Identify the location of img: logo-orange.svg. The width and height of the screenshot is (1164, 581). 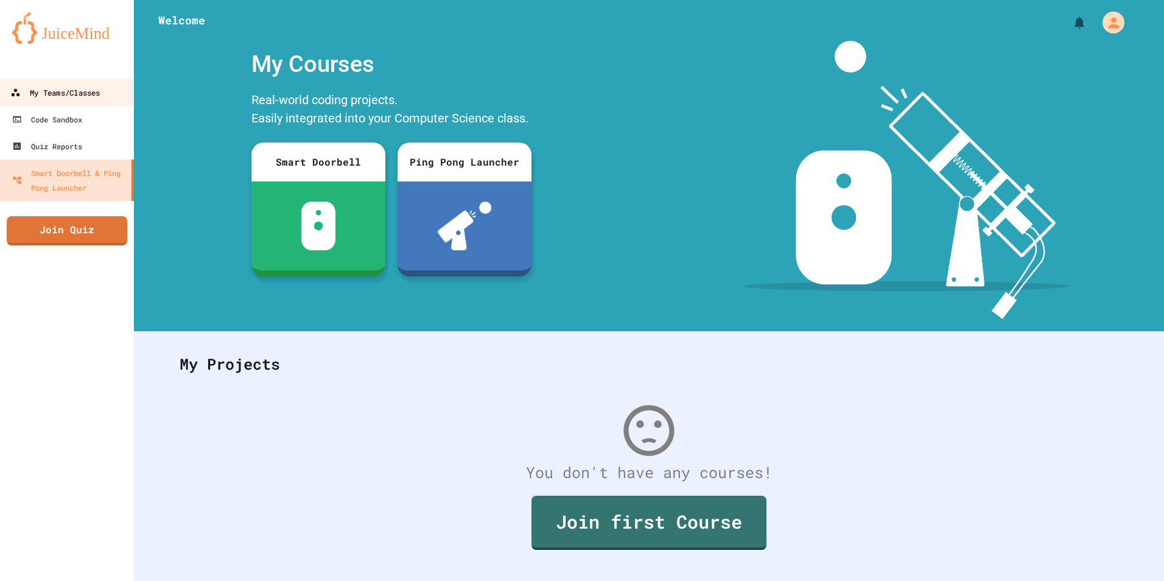
(67, 28).